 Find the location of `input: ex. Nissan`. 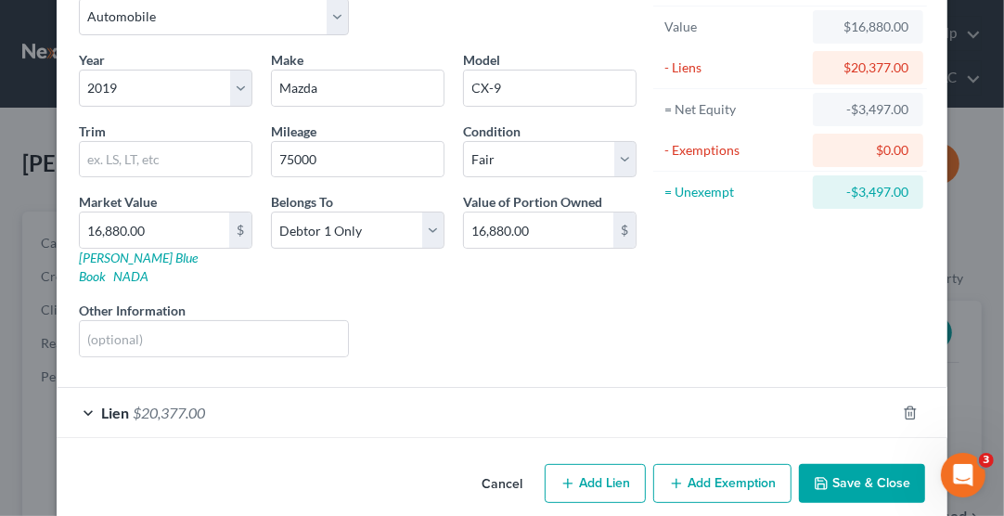

input: ex. Nissan is located at coordinates (357, 88).